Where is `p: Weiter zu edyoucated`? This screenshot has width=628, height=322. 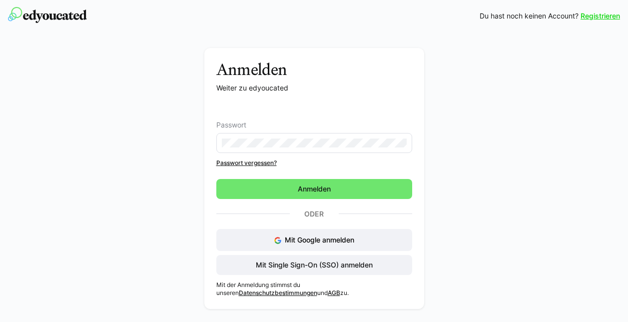
p: Weiter zu edyoucated is located at coordinates (314, 88).